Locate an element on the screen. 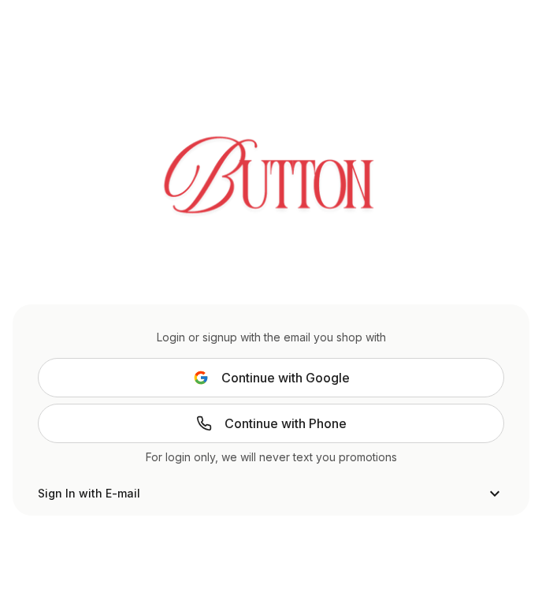 This screenshot has width=542, height=600. a: Continue with Phone is located at coordinates (271, 423).